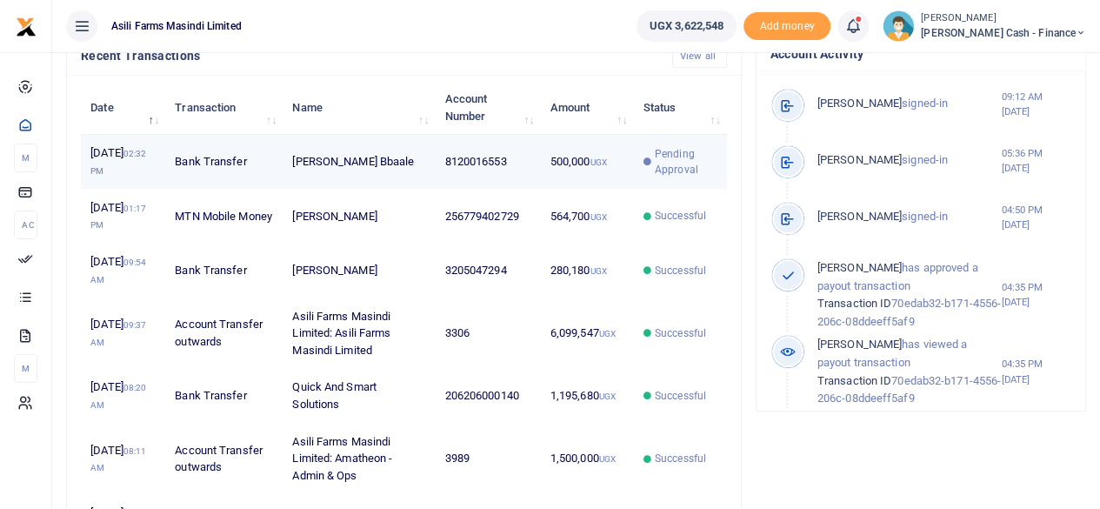  Describe the element at coordinates (787, 24) in the screenshot. I see `a: Add money` at that location.